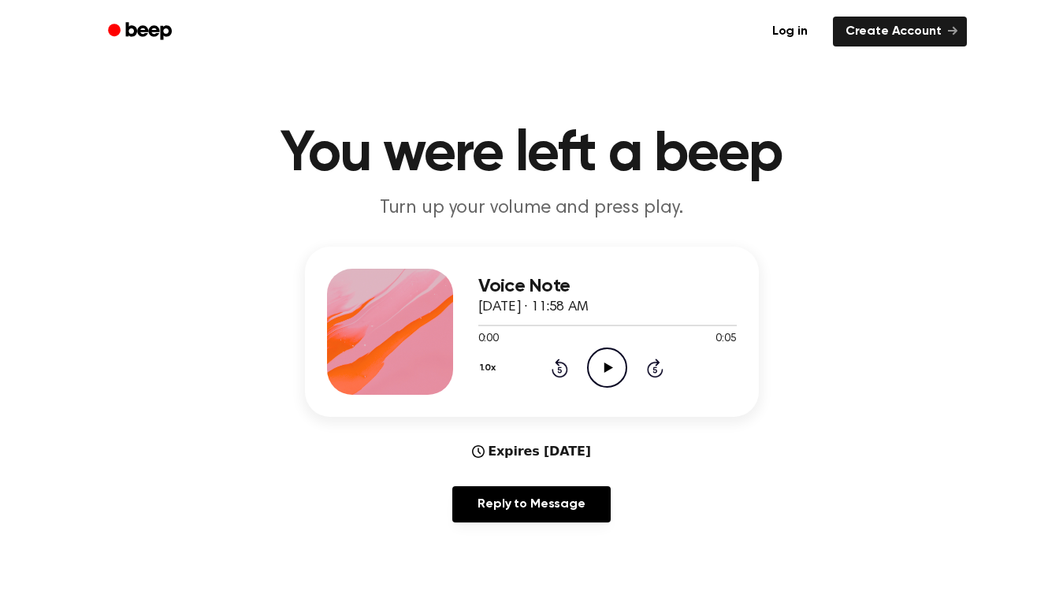 The width and height of the screenshot is (1063, 606). Describe the element at coordinates (490, 368) in the screenshot. I see `button: 1.0x` at that location.